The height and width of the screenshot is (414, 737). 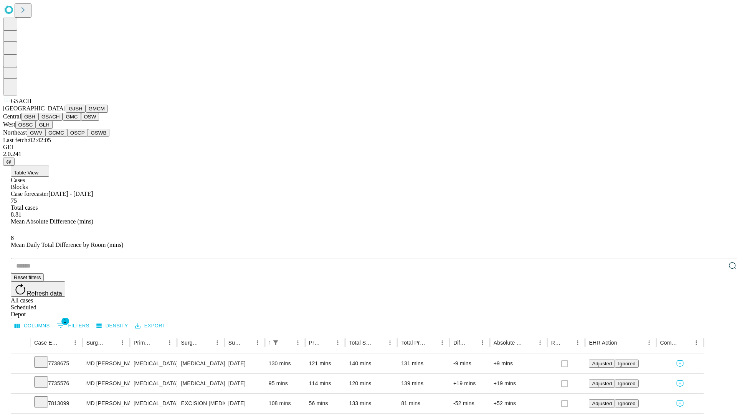 I want to click on button: Table View, so click(x=30, y=171).